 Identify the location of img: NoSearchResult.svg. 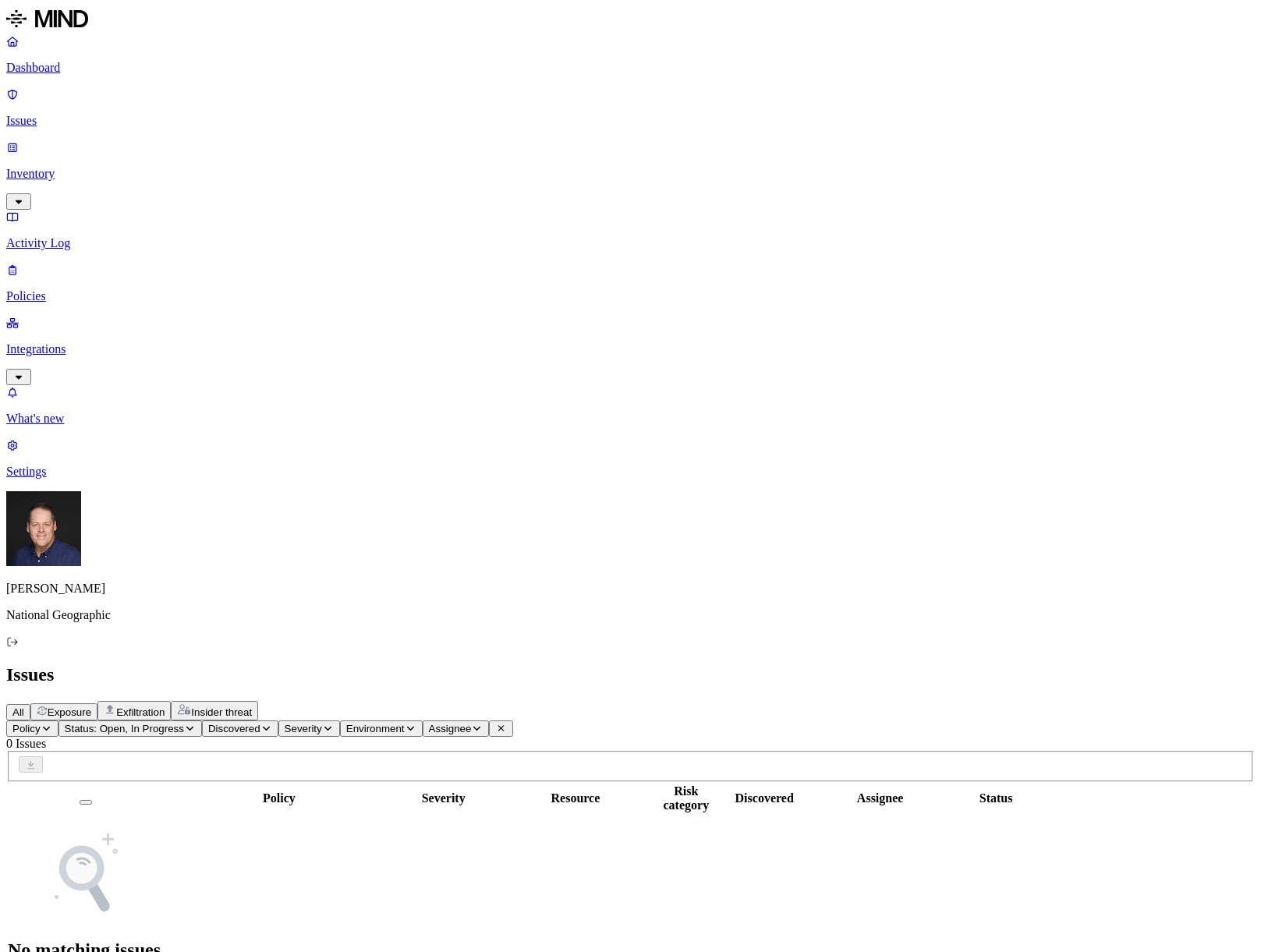
(85, 874).